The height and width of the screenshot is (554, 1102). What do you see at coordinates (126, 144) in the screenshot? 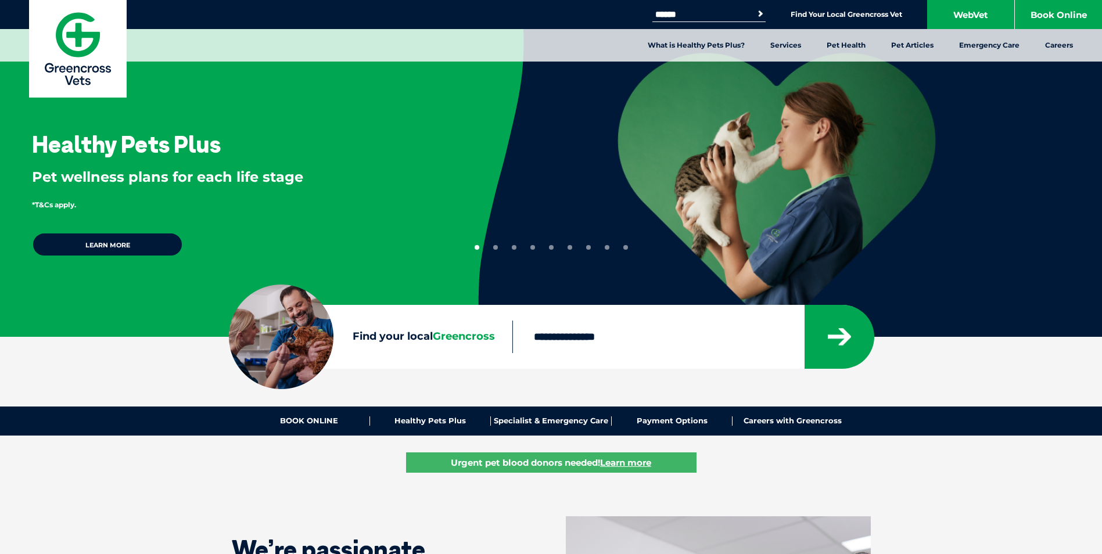
I see `h3: Healthy Pets Plus` at bounding box center [126, 144].